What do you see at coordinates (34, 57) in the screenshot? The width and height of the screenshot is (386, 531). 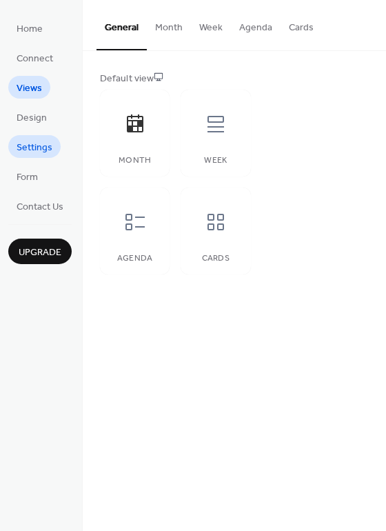 I see `a: Connect` at bounding box center [34, 57].